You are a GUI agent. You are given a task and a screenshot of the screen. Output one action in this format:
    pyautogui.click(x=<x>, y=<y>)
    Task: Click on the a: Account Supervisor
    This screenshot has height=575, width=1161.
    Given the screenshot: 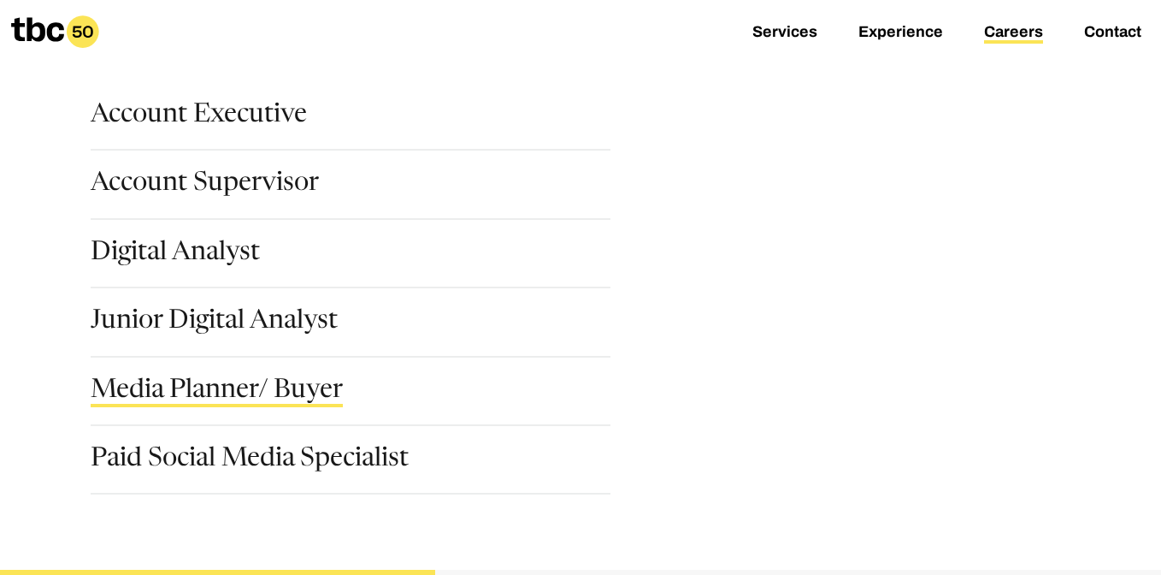 What is the action you would take?
    pyautogui.click(x=204, y=186)
    